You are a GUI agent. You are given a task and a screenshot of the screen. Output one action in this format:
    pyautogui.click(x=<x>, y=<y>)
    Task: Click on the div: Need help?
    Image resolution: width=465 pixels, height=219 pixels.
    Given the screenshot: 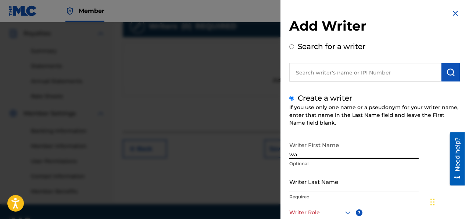 What is the action you would take?
    pyautogui.click(x=13, y=22)
    